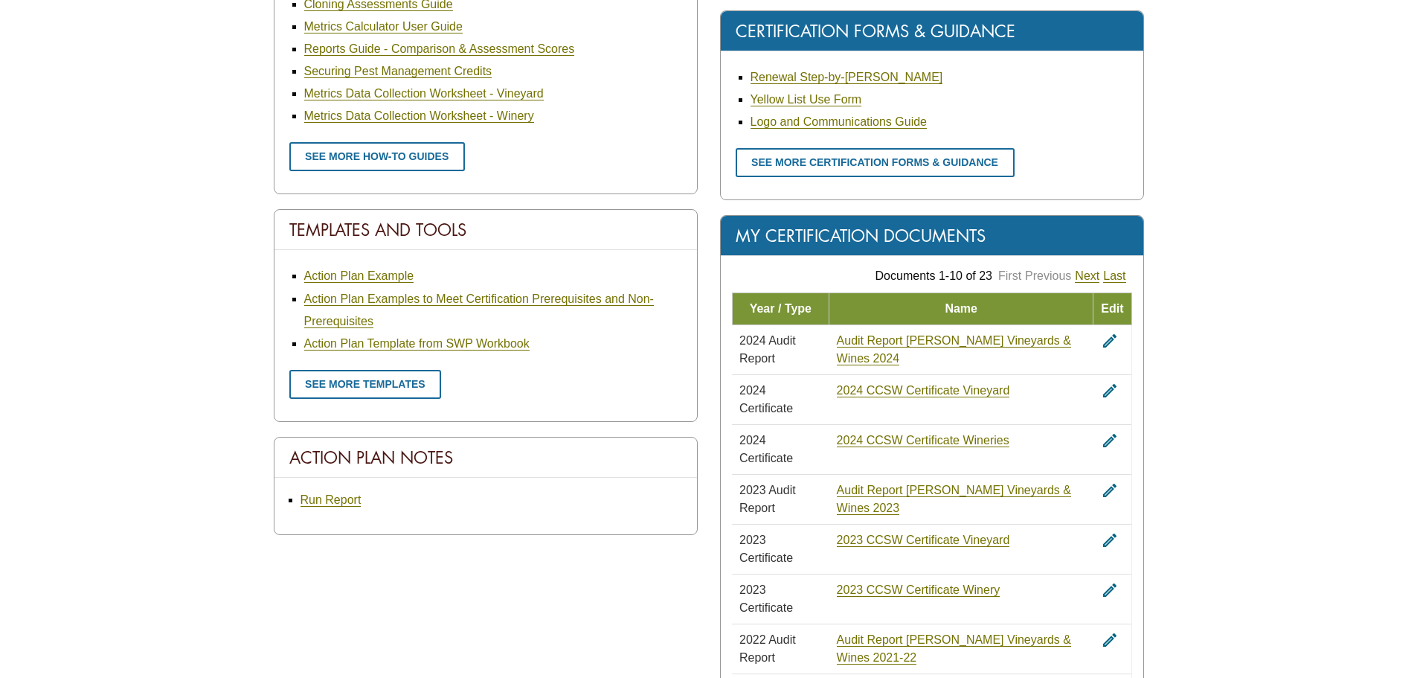  I want to click on a: Metrics Data Collection Worksheet - Winery, so click(419, 116).